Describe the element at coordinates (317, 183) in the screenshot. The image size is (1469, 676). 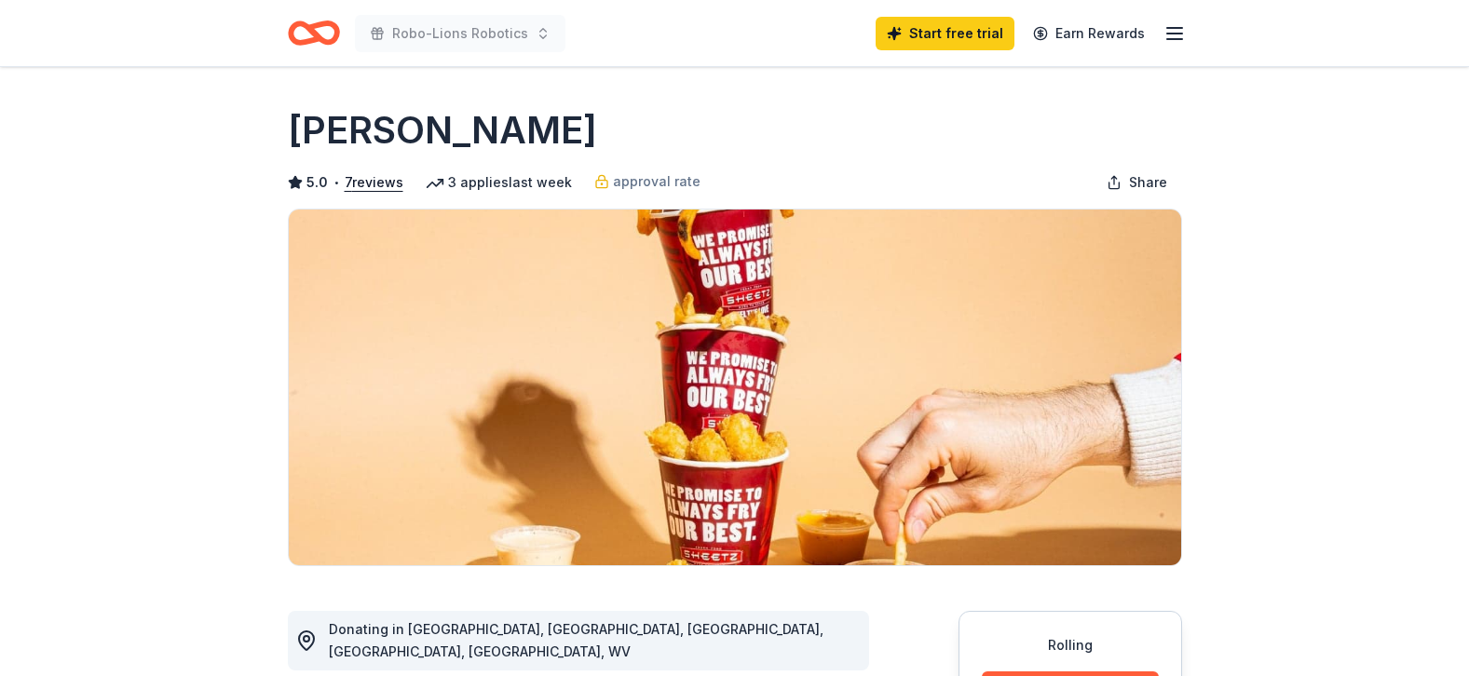
I see `span: 5.0` at that location.